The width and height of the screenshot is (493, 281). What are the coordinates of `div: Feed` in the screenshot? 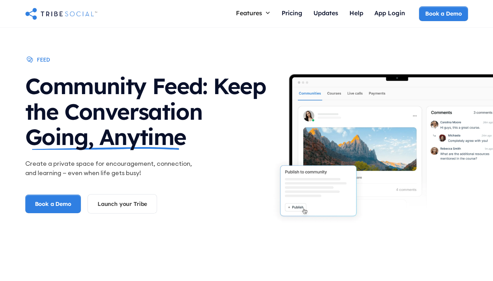 It's located at (44, 60).